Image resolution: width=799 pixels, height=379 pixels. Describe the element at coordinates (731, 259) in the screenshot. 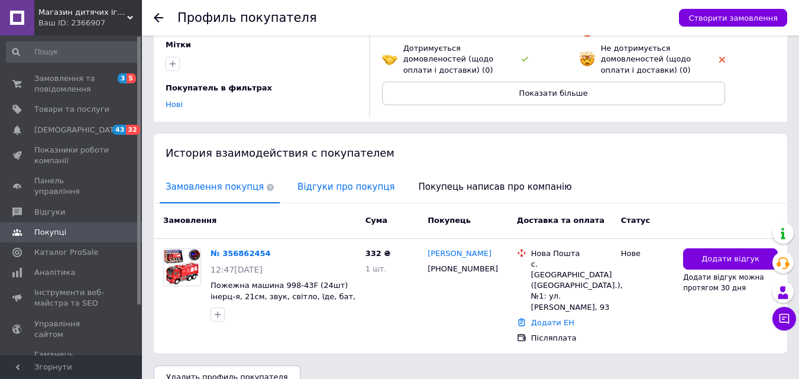

I see `button: Додати відгук` at that location.